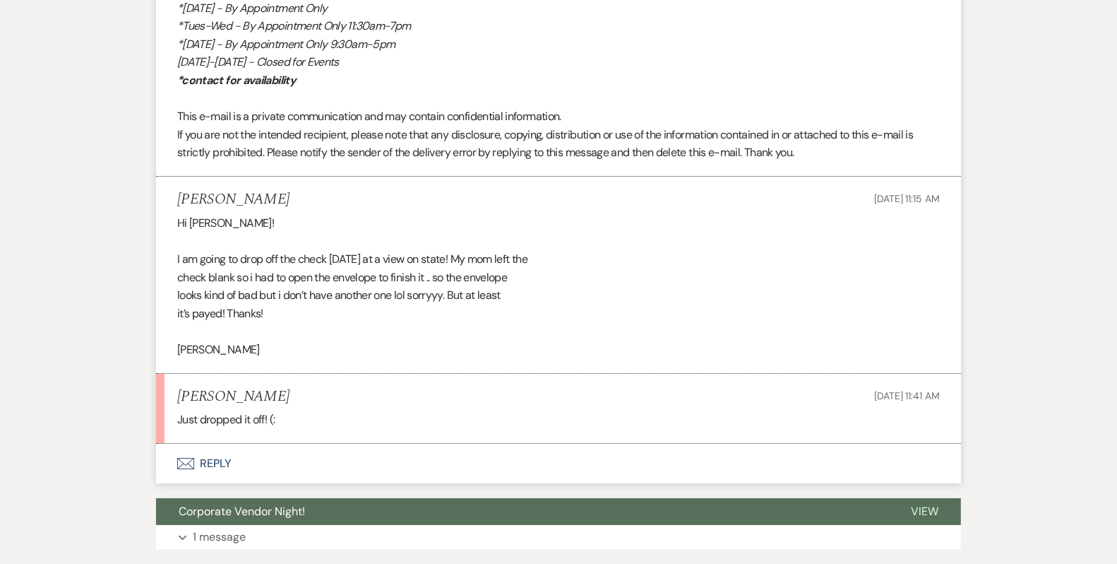  What do you see at coordinates (924, 511) in the screenshot?
I see `span: View` at bounding box center [924, 511].